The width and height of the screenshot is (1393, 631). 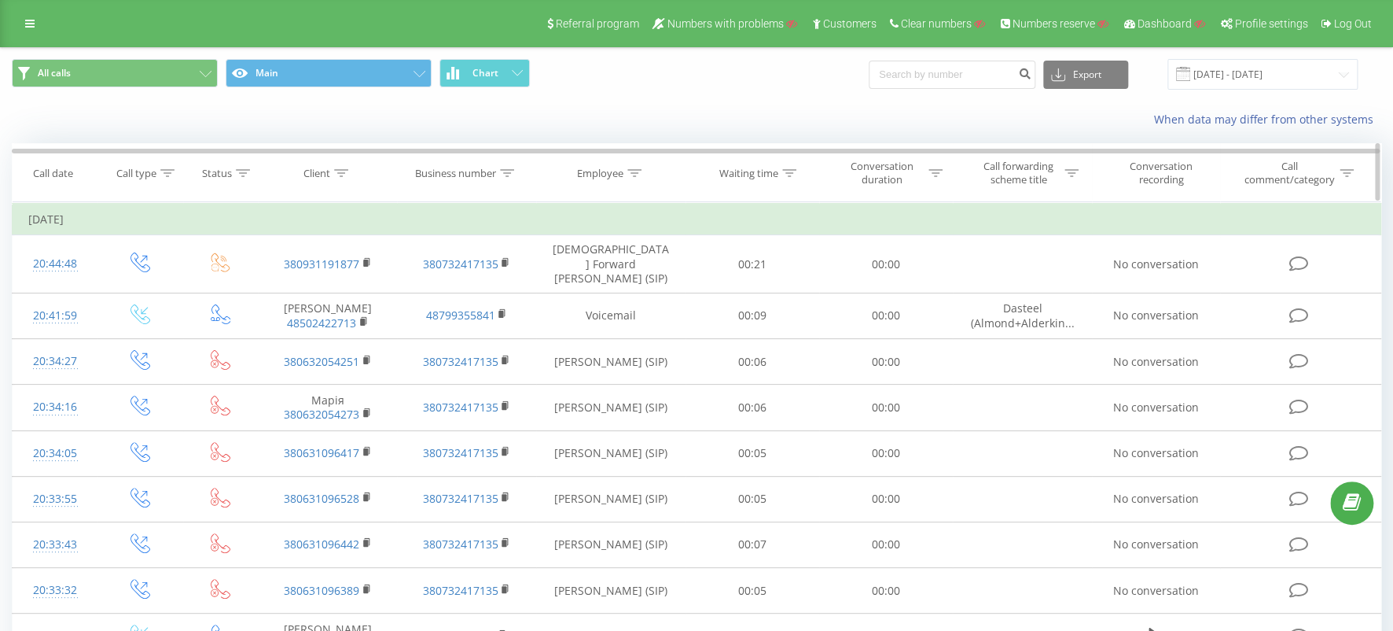 I want to click on a: 380632054251, so click(x=322, y=361).